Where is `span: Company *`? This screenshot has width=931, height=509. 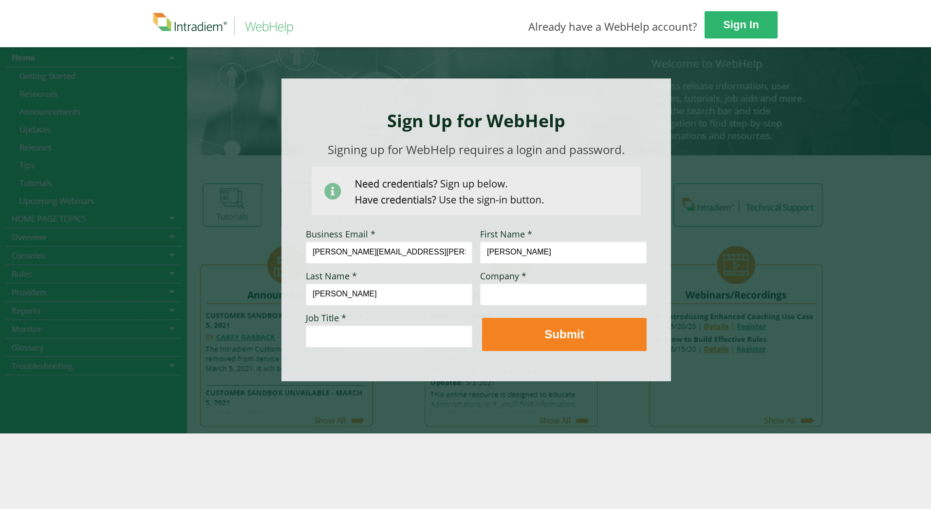
span: Company * is located at coordinates (503, 276).